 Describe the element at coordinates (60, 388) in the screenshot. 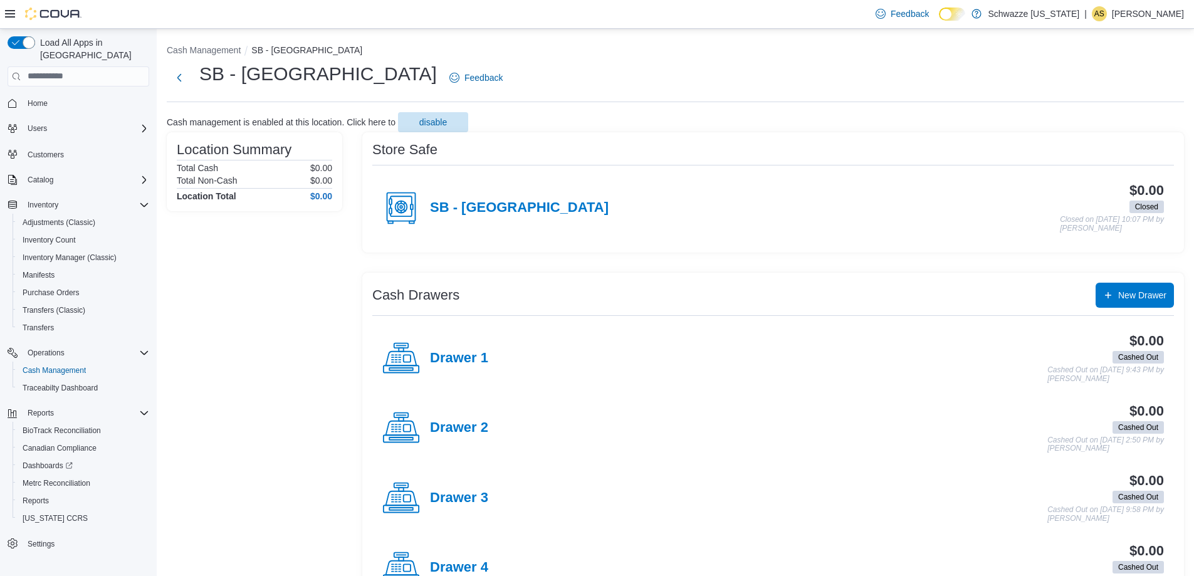

I see `a: Traceabilty Dashboard` at that location.